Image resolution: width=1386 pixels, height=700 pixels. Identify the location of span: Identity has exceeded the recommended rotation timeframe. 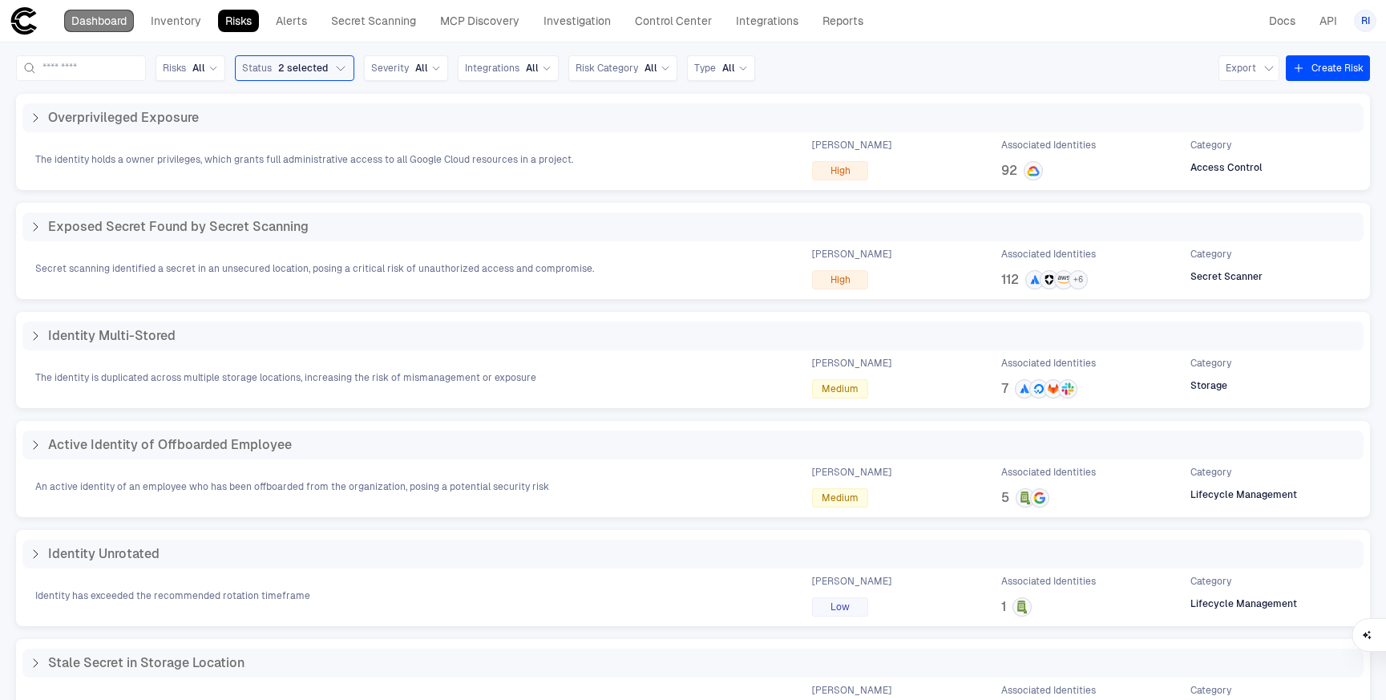
(172, 596).